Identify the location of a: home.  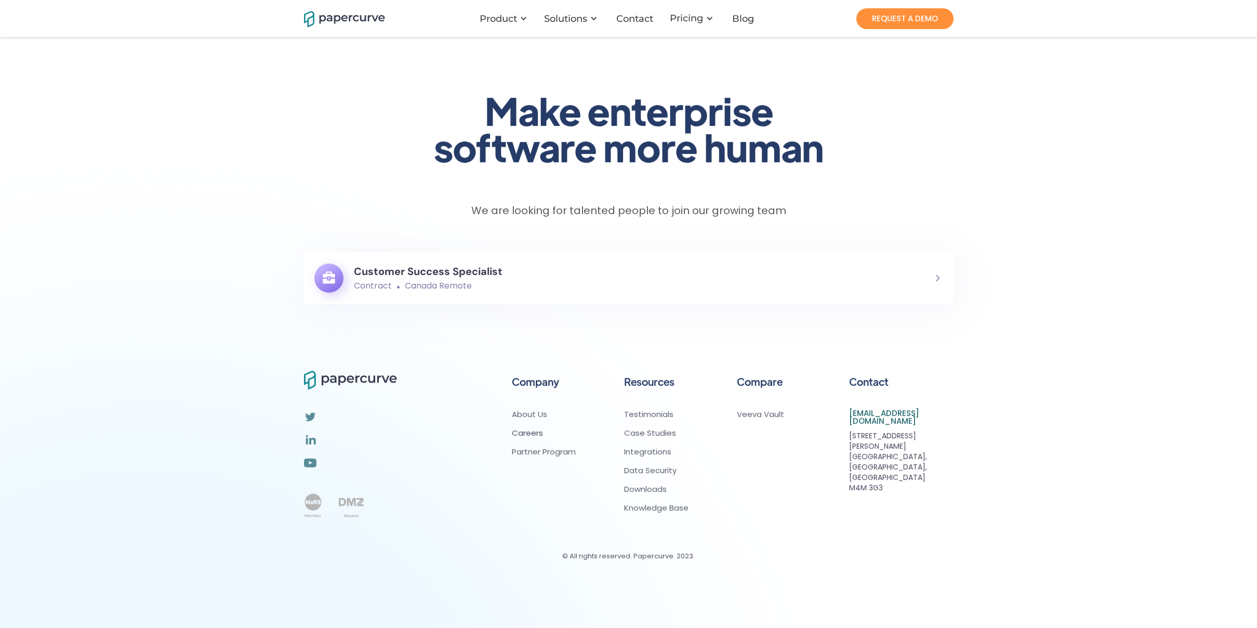
(338, 18).